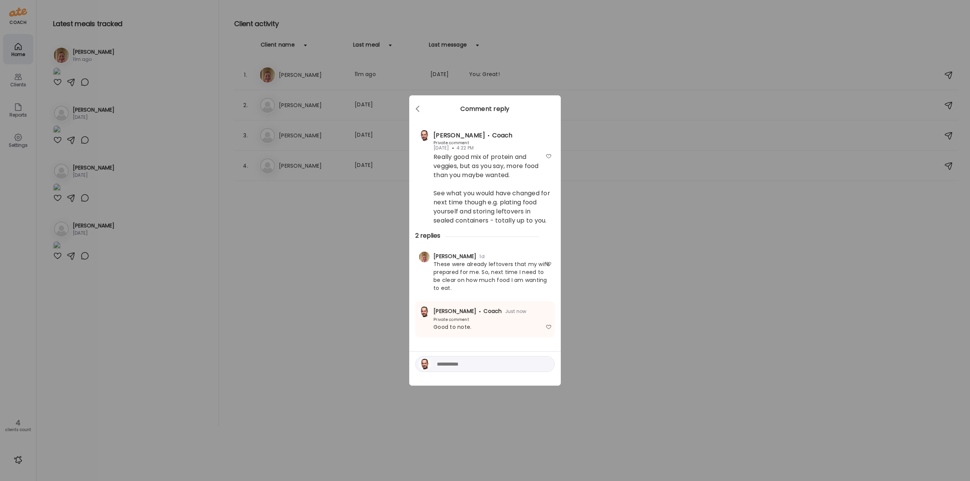 The width and height of the screenshot is (970, 481). Describe the element at coordinates (492, 189) in the screenshot. I see `span: Really good mix of protein and veggies, but as you say, more food than you maybe wanted. See what...` at that location.